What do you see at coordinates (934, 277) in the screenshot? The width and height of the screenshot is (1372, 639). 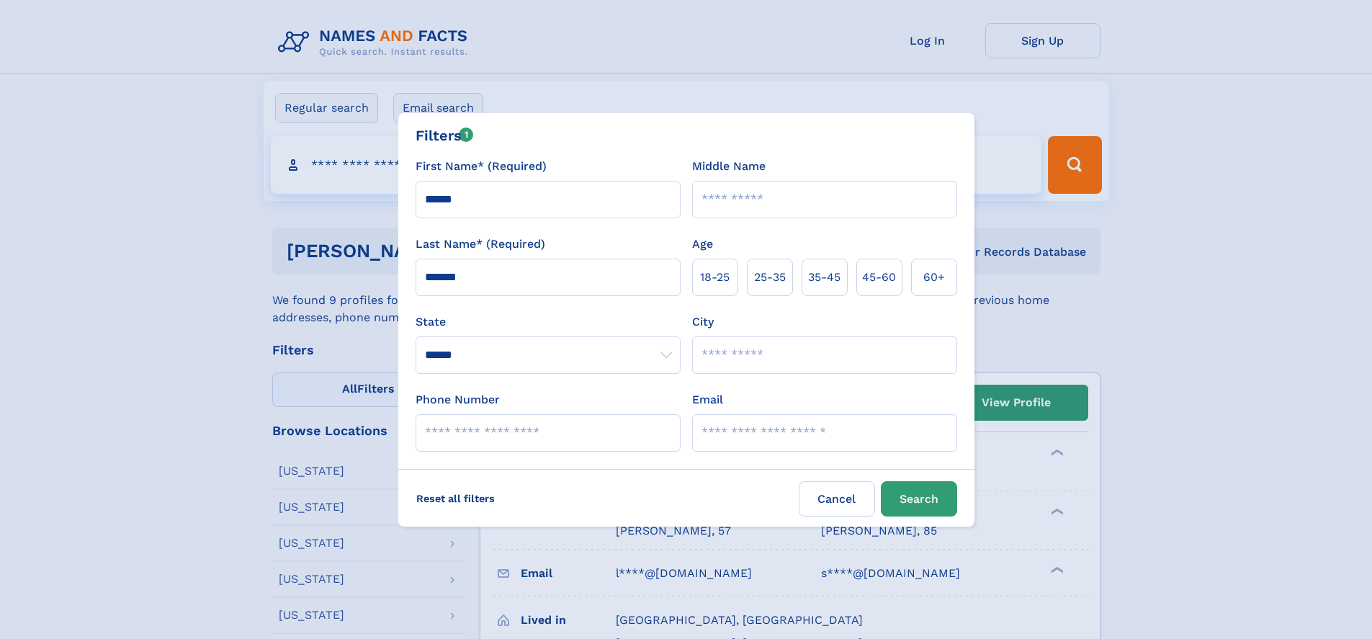 I see `span: 60+` at bounding box center [934, 277].